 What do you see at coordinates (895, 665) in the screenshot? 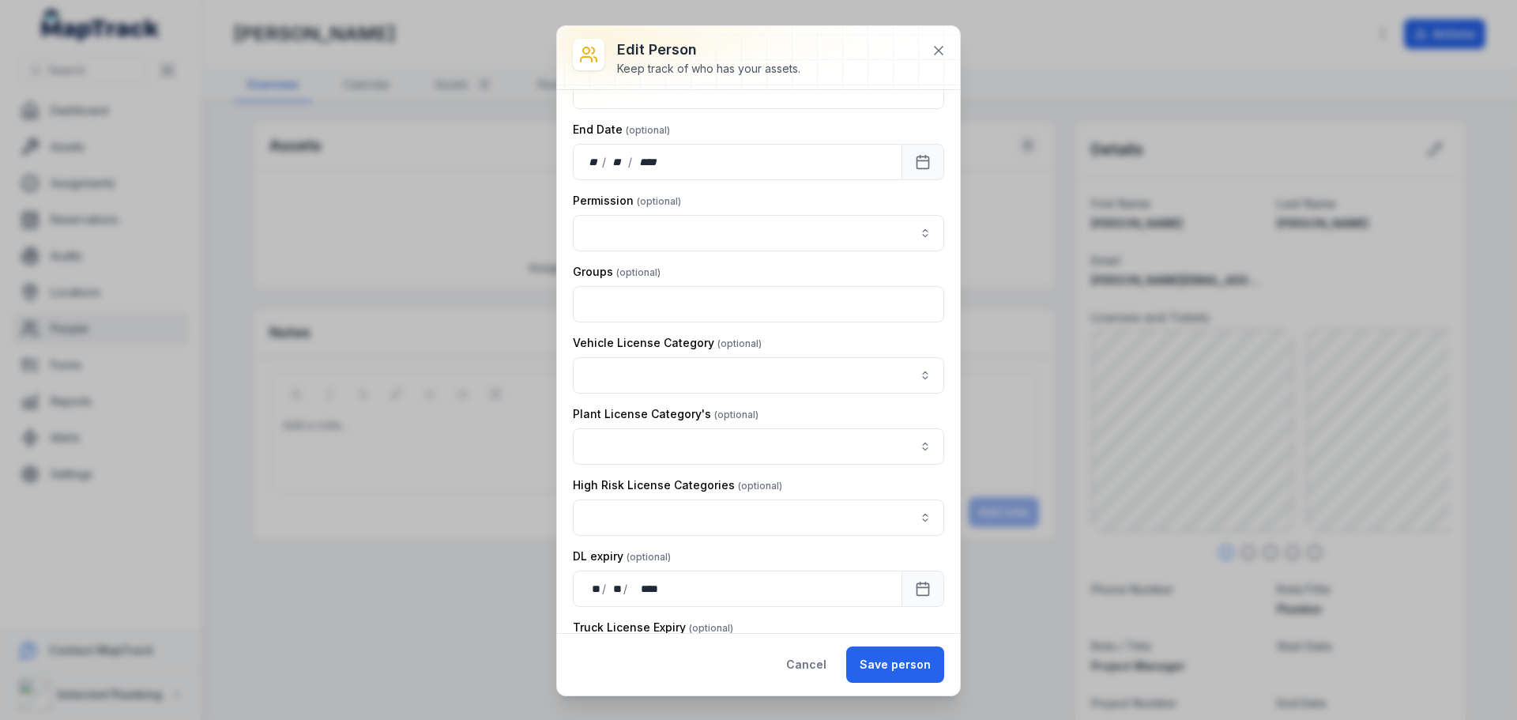
I see `button: Save person` at bounding box center [895, 665].